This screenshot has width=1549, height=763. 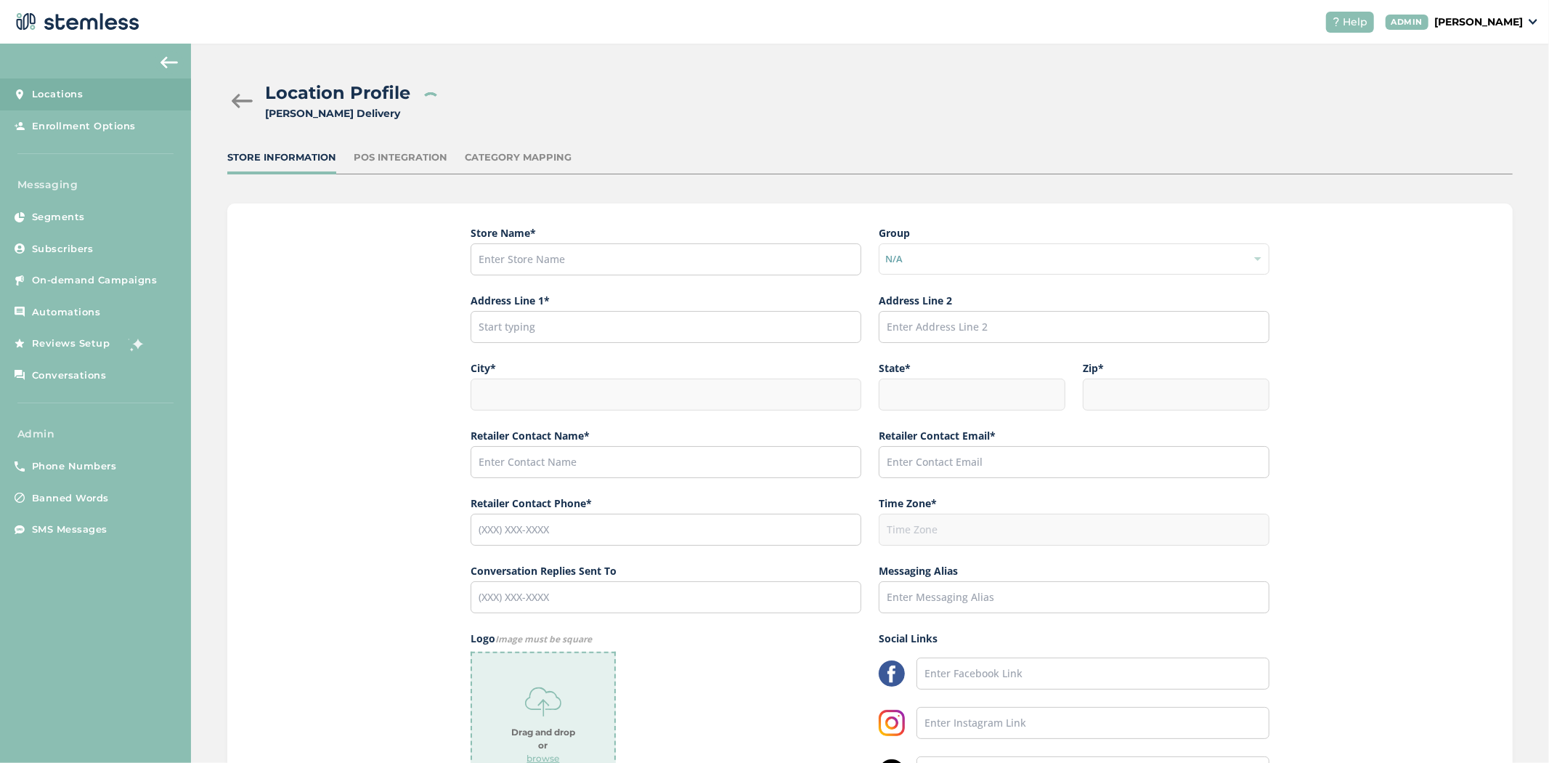 What do you see at coordinates (74, 466) in the screenshot?
I see `span: Phone Numbers` at bounding box center [74, 466].